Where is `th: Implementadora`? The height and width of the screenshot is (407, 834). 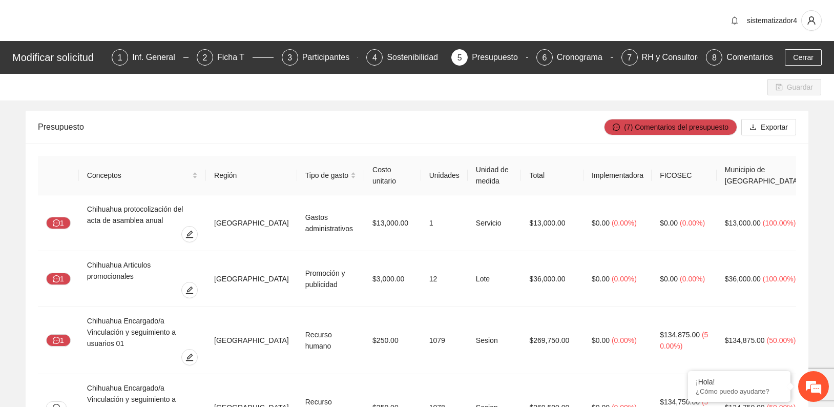
th: Implementadora is located at coordinates (617, 175).